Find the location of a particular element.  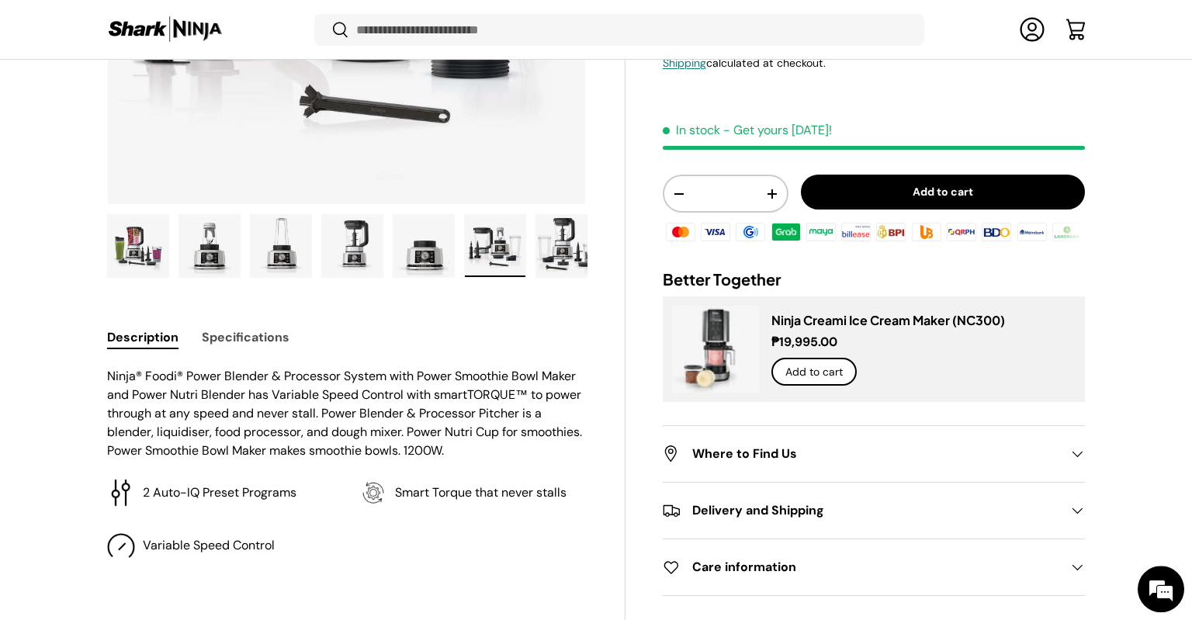

a: Shark Ninja Philippines is located at coordinates (165, 29).